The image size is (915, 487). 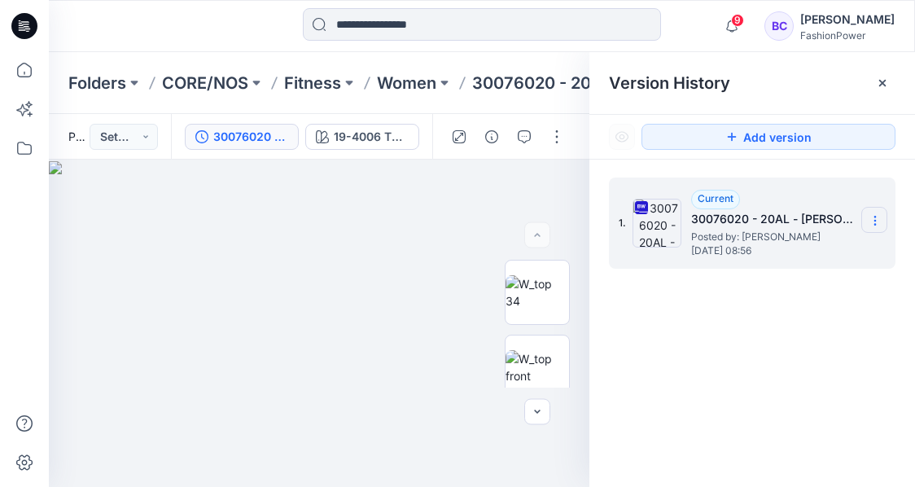 I want to click on span: 1., so click(x=622, y=223).